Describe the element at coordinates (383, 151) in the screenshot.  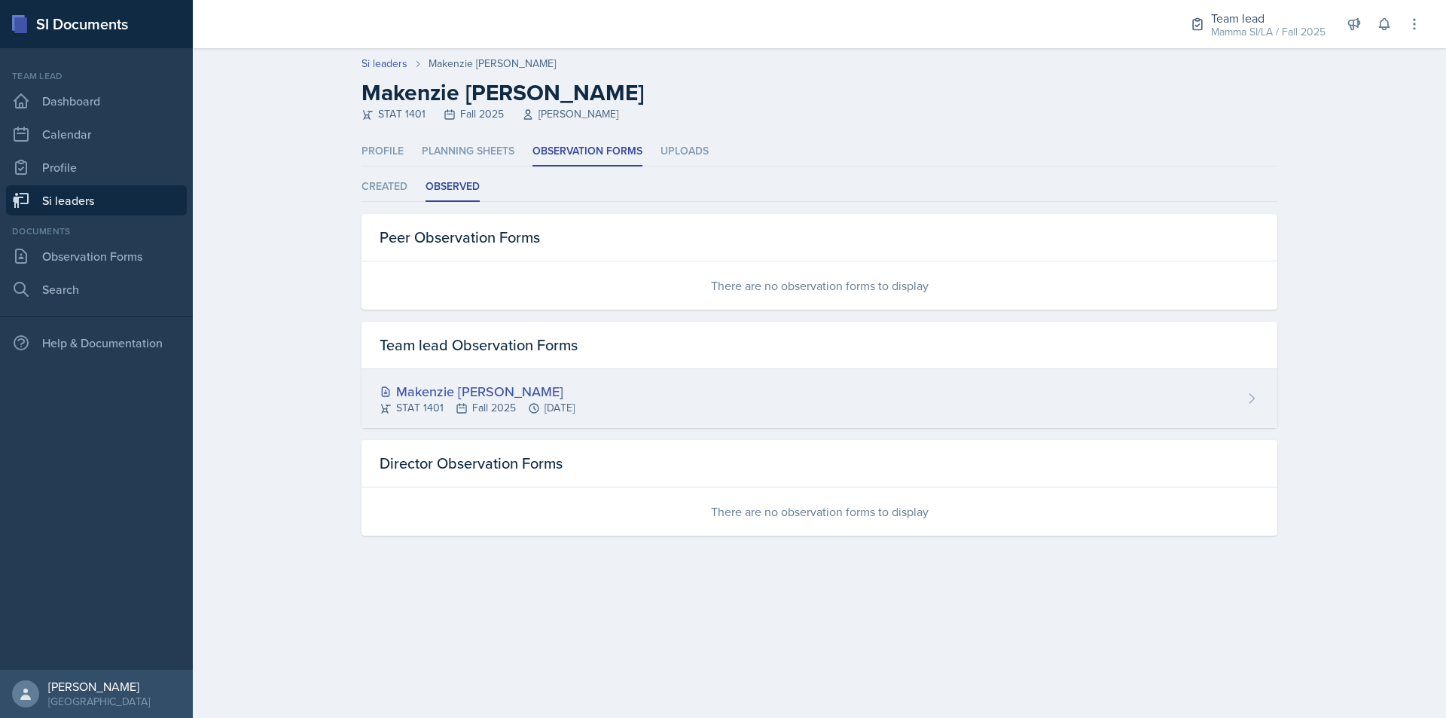
I see `li: Profile` at that location.